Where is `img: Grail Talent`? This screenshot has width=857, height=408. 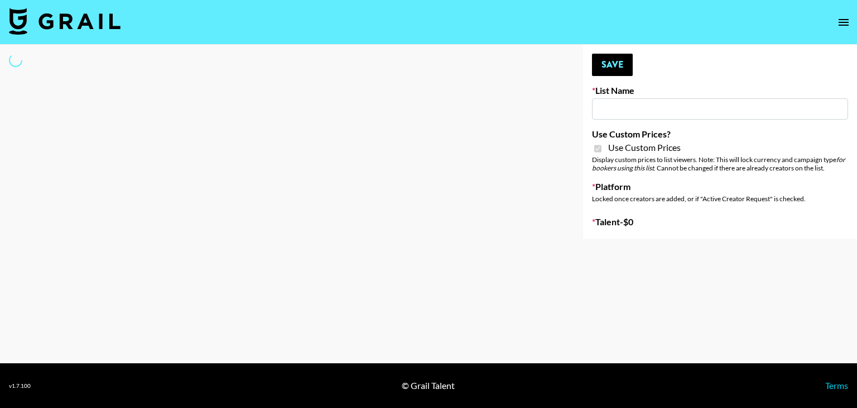 img: Grail Talent is located at coordinates (65, 21).